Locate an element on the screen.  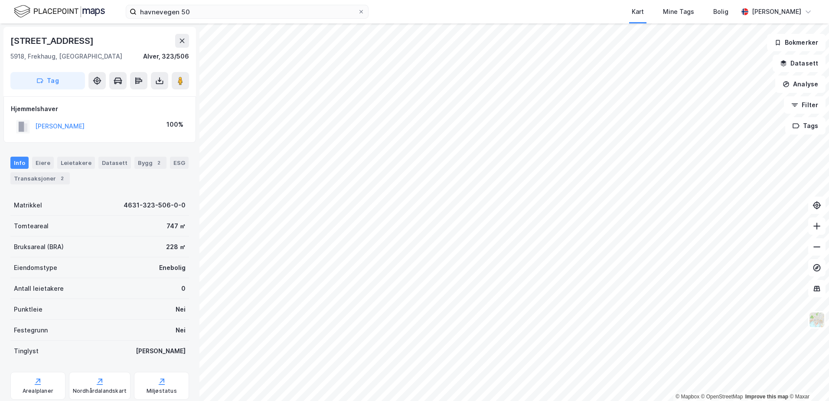
div: Bruksareal (BRA) is located at coordinates (39, 247).